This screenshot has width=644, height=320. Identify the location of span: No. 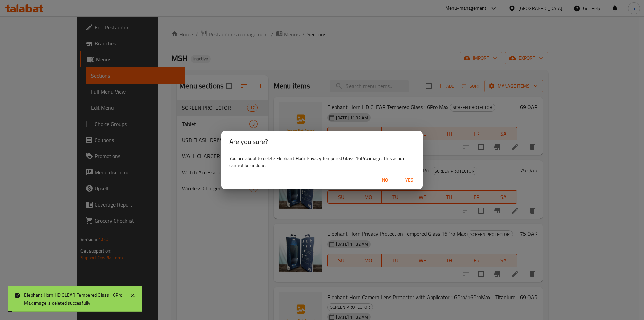
(385, 180).